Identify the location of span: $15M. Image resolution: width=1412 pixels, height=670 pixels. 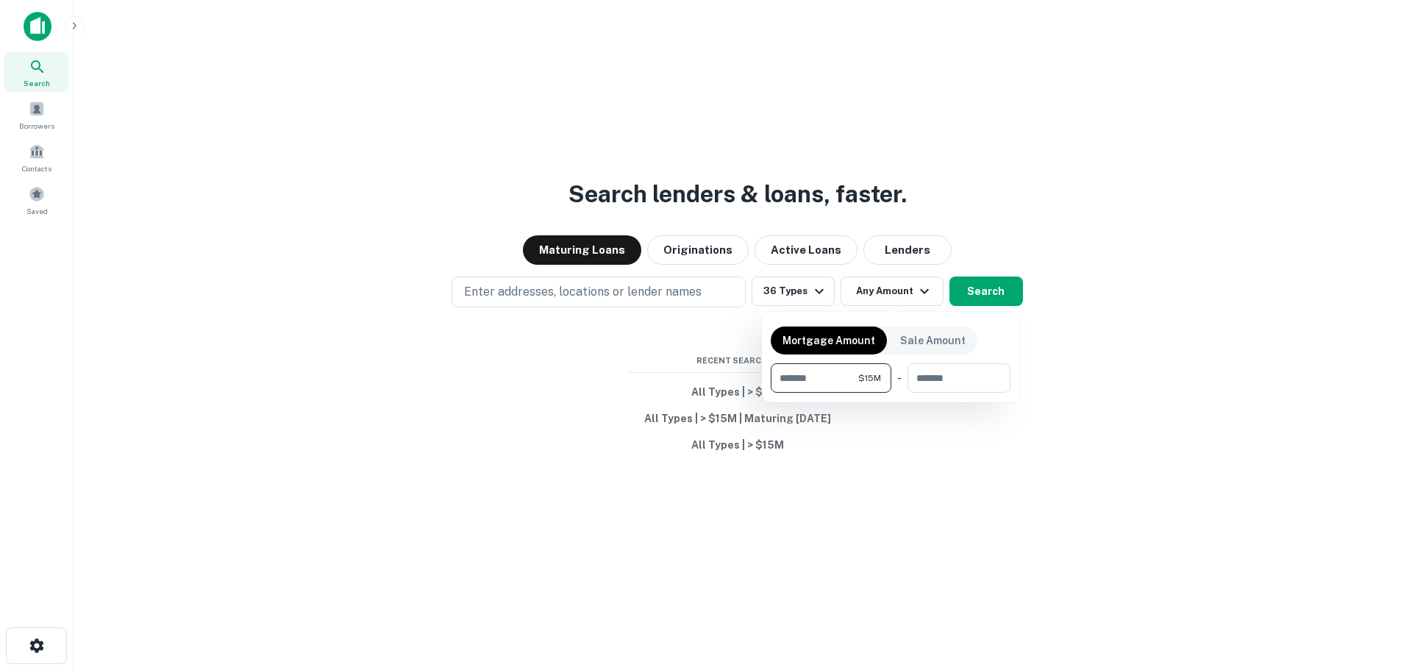
(869, 378).